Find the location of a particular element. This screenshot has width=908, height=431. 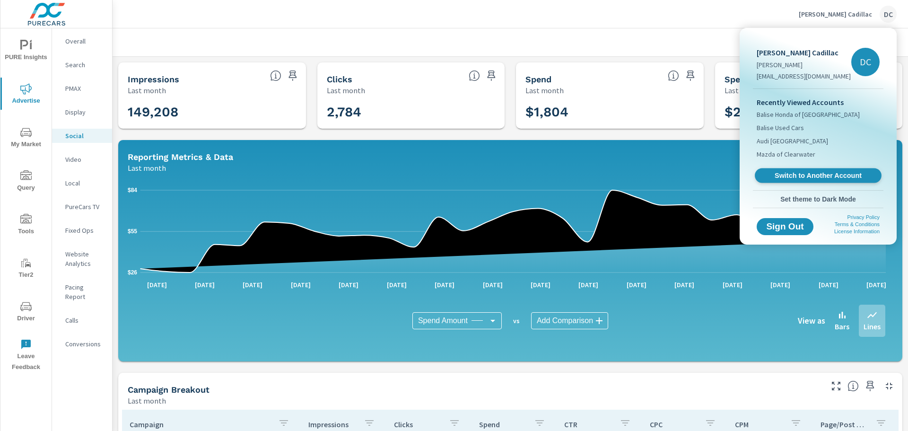

p: Recently Viewed Accounts is located at coordinates (818, 102).